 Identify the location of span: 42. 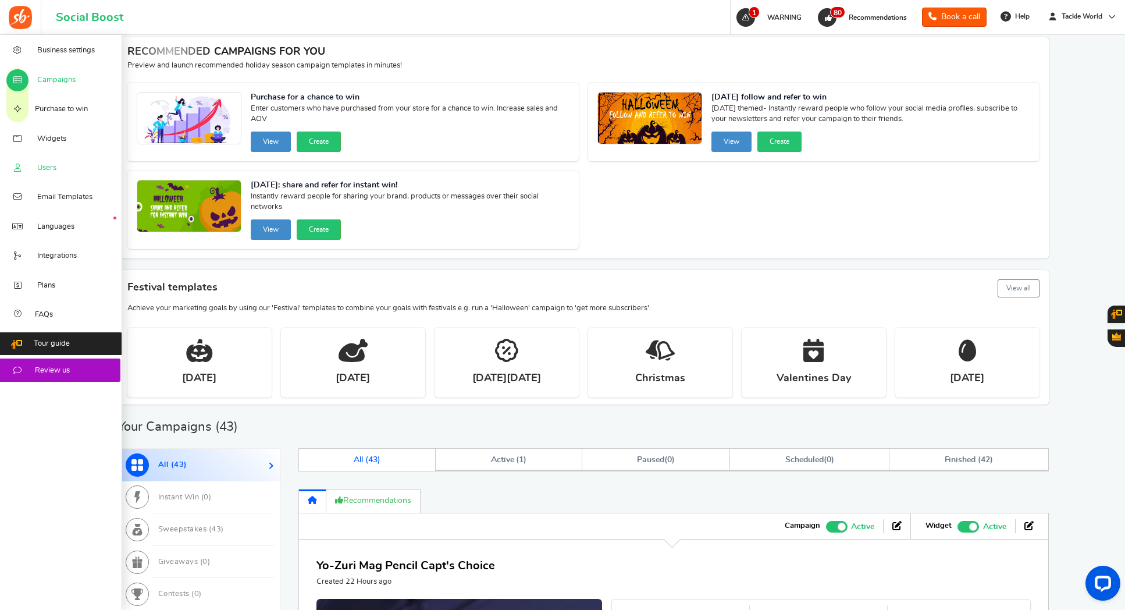
(986, 460).